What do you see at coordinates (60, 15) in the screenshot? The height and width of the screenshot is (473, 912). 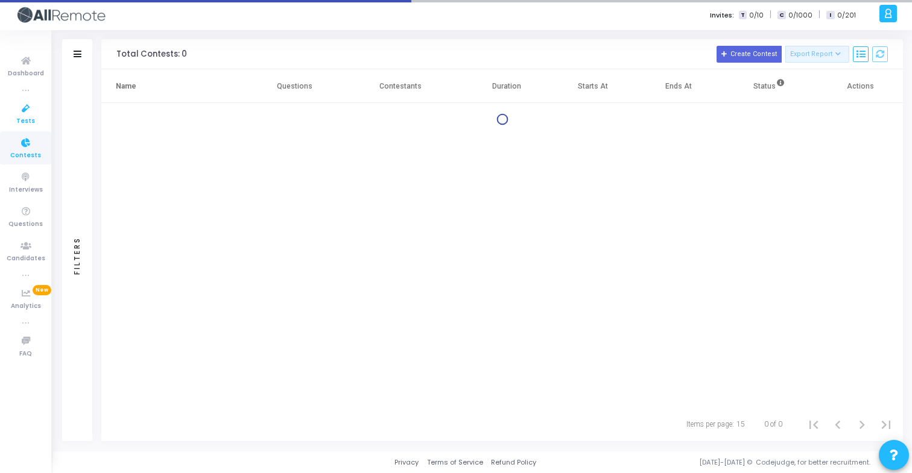 I see `img: logo` at bounding box center [60, 15].